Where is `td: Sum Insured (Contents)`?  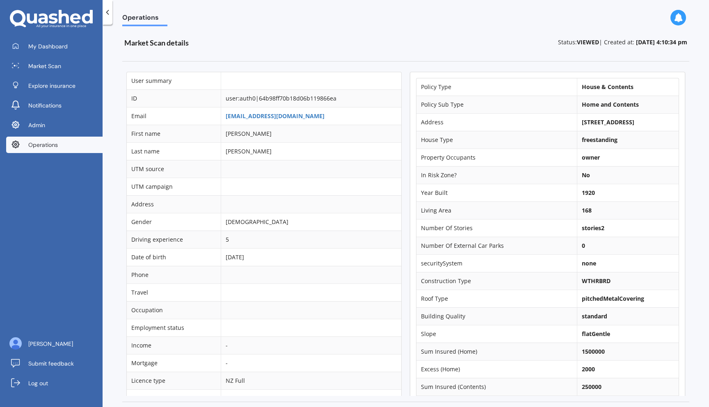 td: Sum Insured (Contents) is located at coordinates (497, 387).